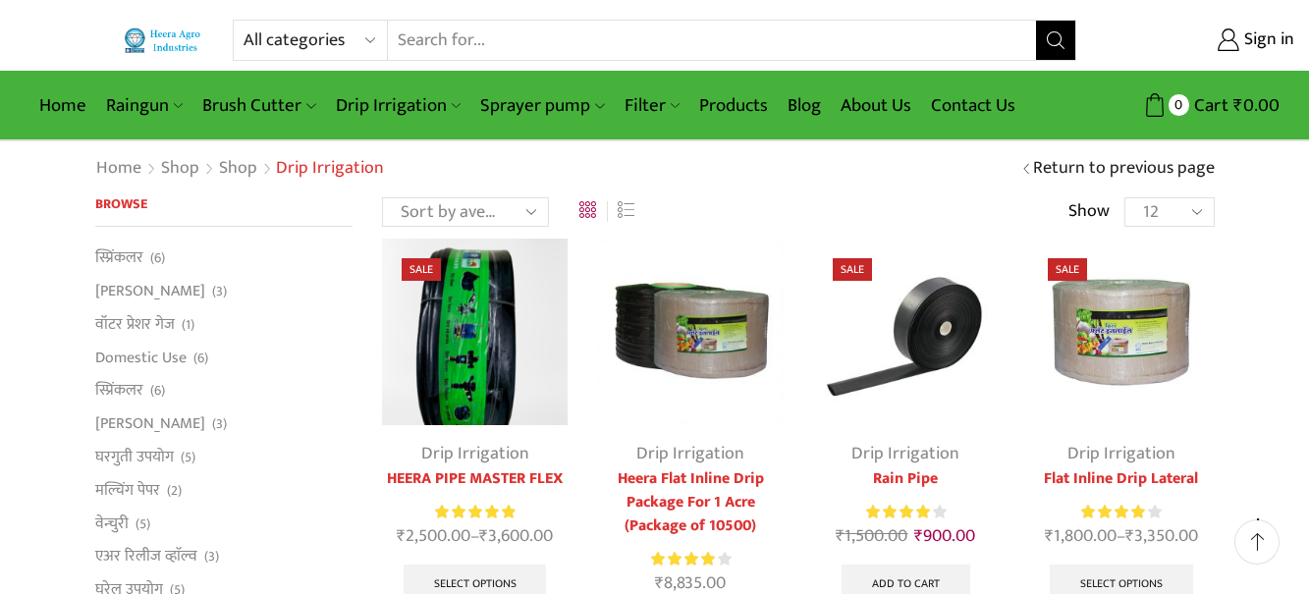 This screenshot has width=1309, height=594. I want to click on a: Flat Inline Drip Lateral, so click(1120, 479).